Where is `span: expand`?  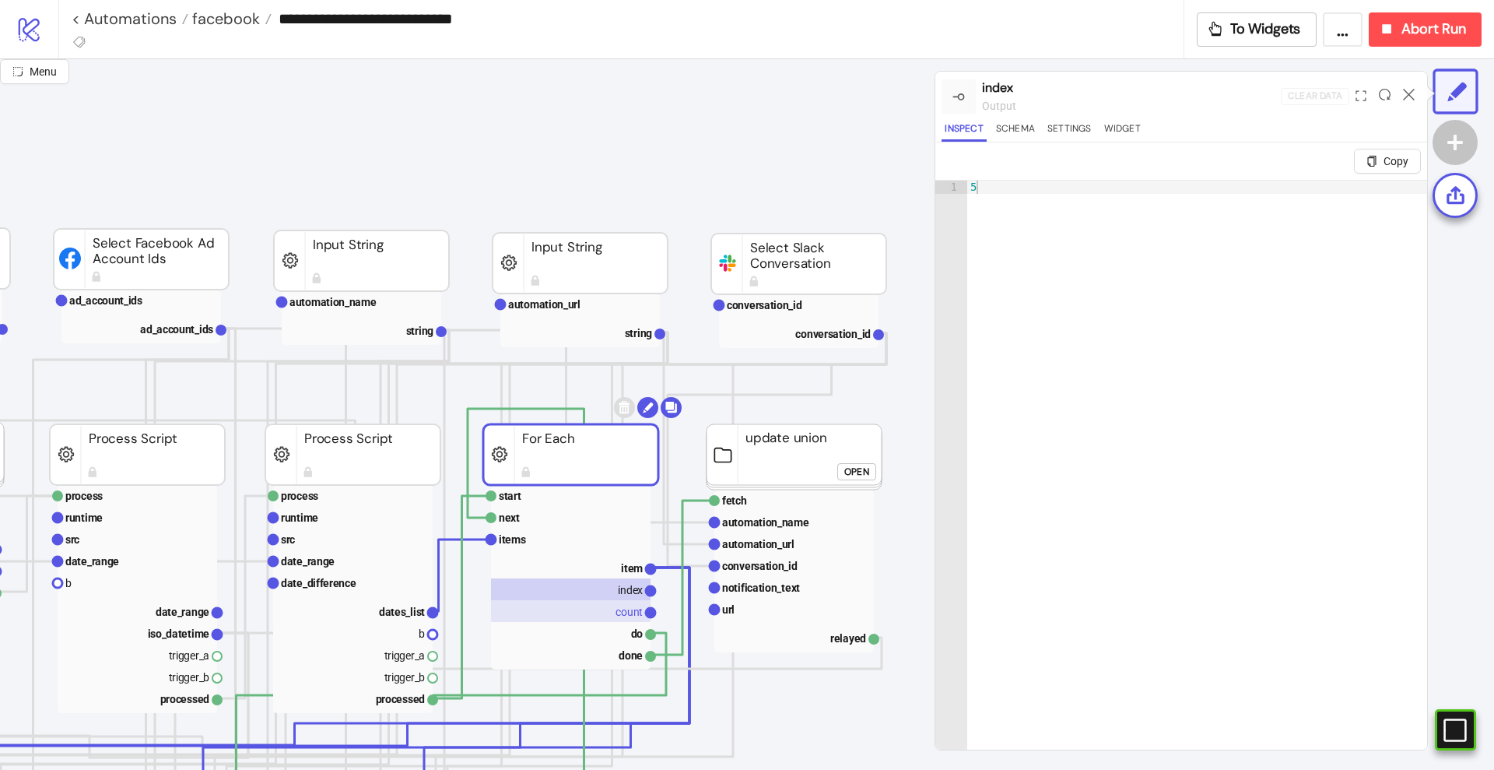
span: expand is located at coordinates (1361, 96).